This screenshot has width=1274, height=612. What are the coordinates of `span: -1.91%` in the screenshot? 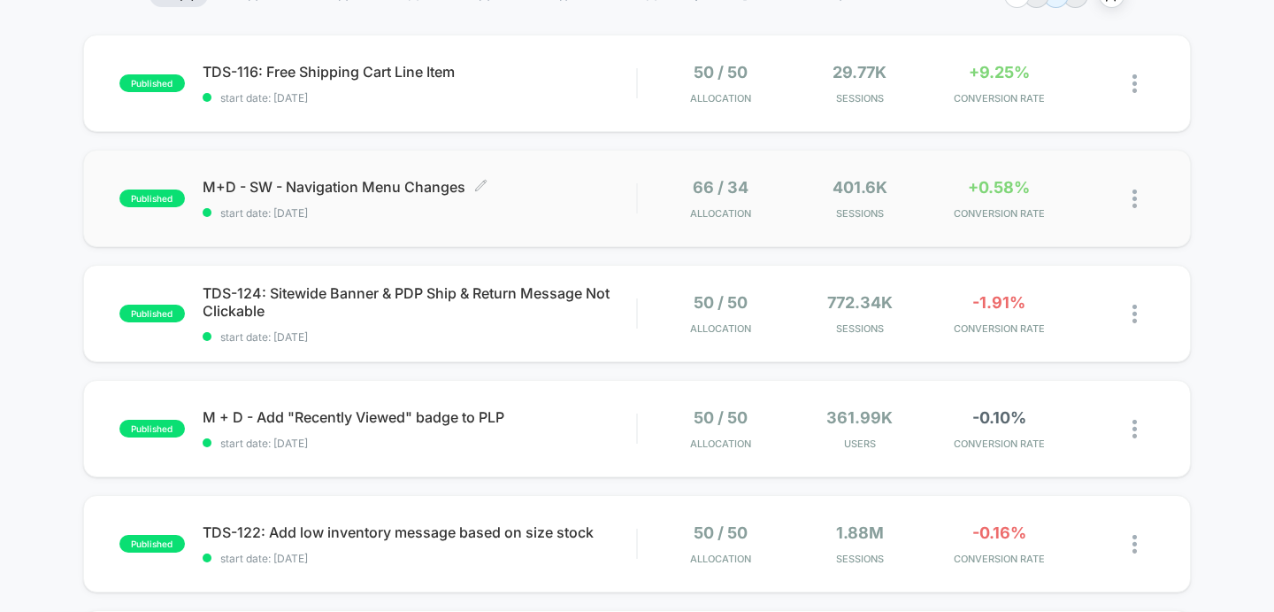 It's located at (999, 302).